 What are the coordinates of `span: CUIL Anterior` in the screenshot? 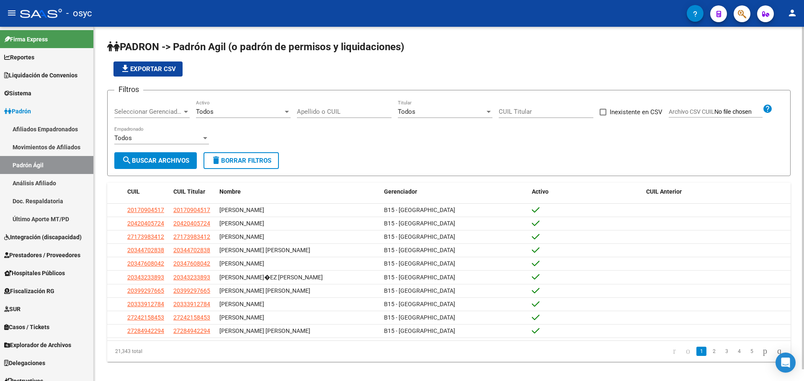 It's located at (664, 192).